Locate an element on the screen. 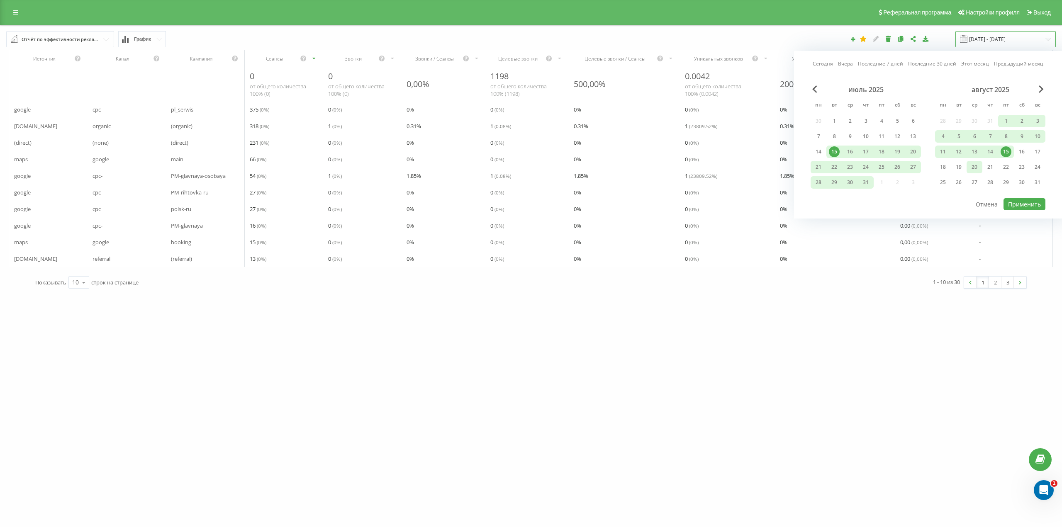 The height and width of the screenshot is (527, 1062). div: 24 is located at coordinates (866, 167).